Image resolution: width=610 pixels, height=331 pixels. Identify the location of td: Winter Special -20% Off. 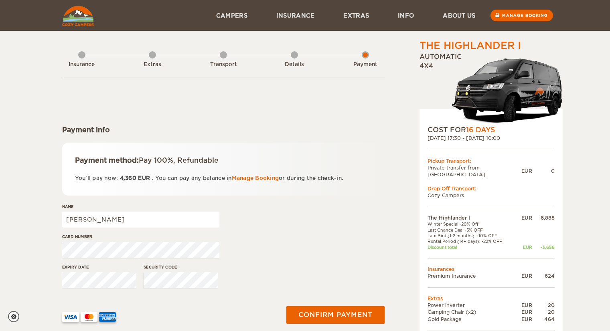
(471, 224).